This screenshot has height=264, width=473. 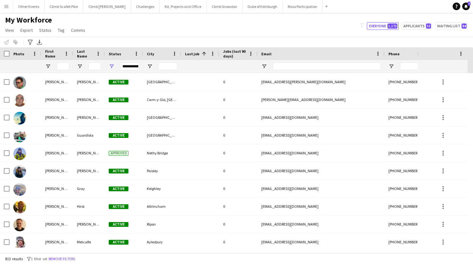 What do you see at coordinates (20, 190) in the screenshot?
I see `img: Alex Gray` at bounding box center [20, 190].